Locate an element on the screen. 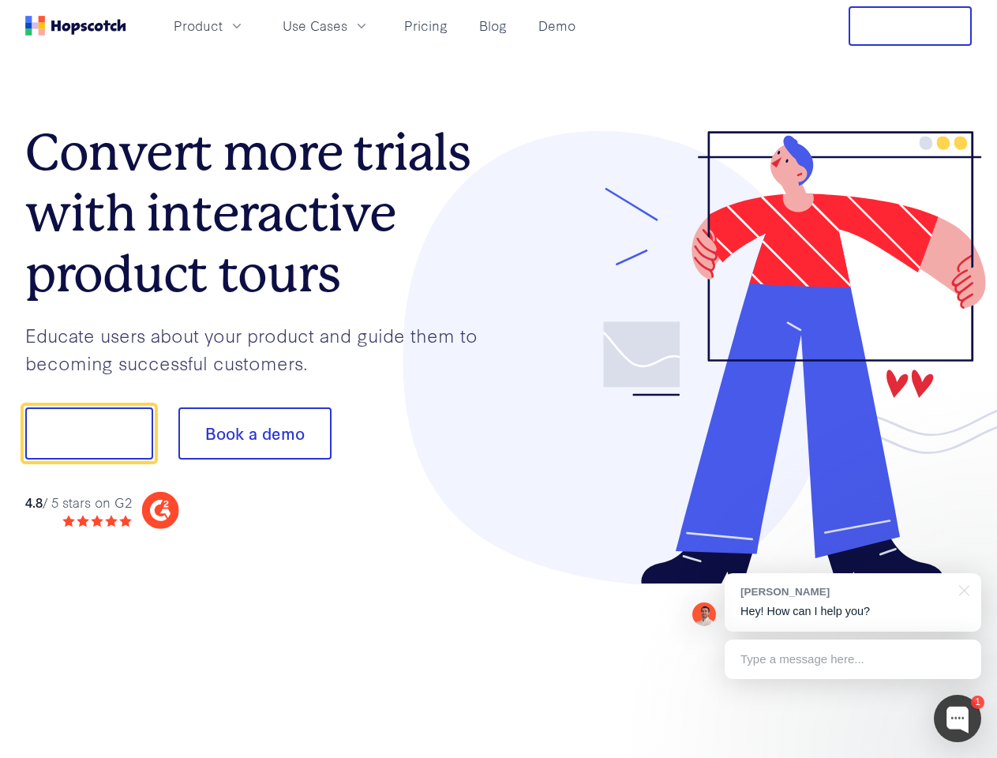 The width and height of the screenshot is (997, 758). div: Type a message here... is located at coordinates (853, 659).